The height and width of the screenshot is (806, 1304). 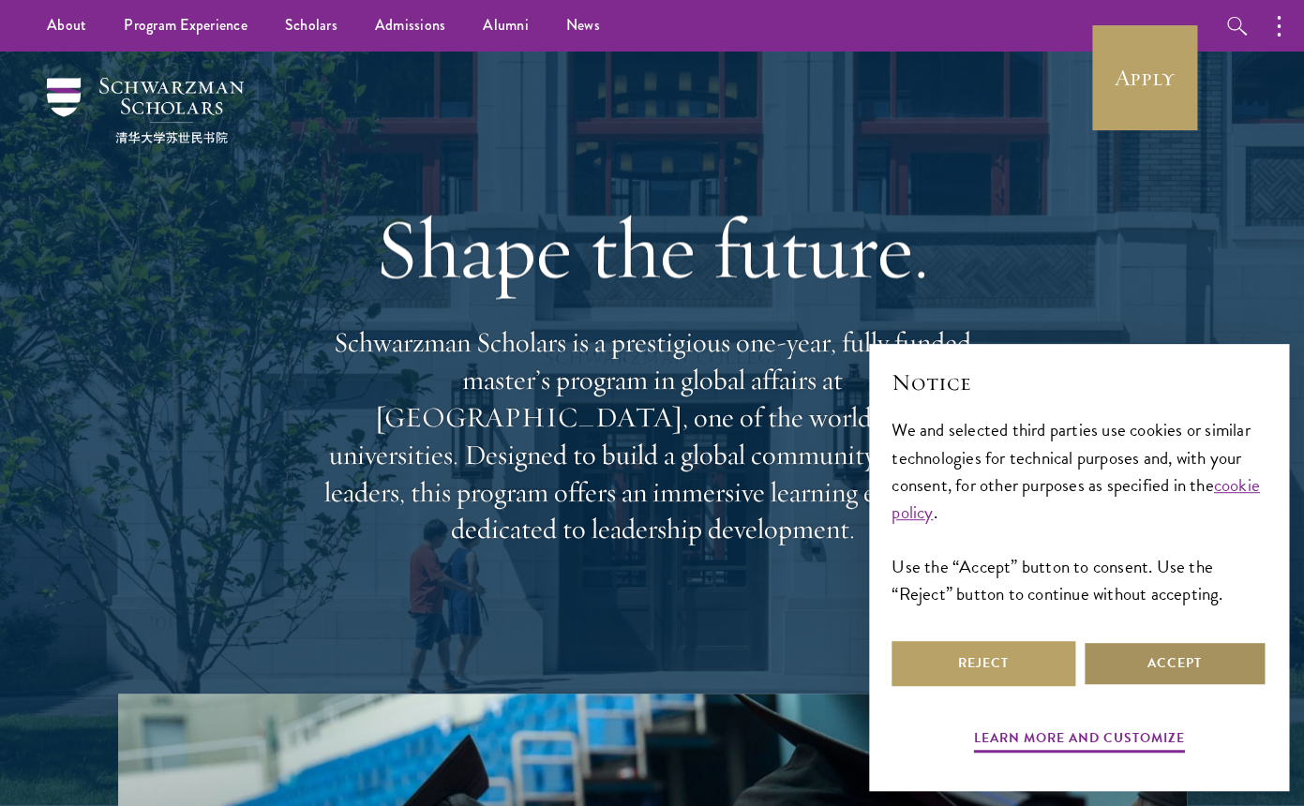 I want to click on button: Reject, so click(x=983, y=664).